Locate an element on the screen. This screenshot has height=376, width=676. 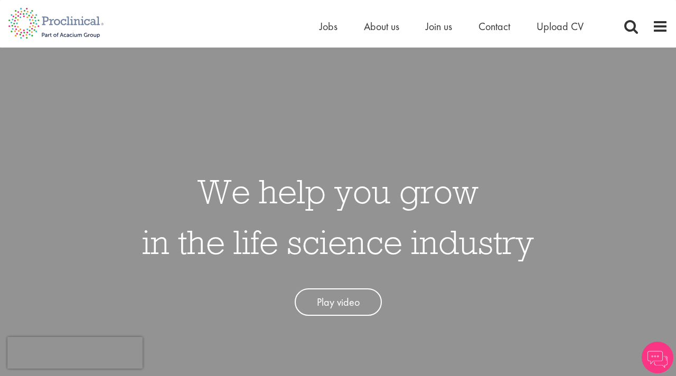
span: Upload CV is located at coordinates (560, 26).